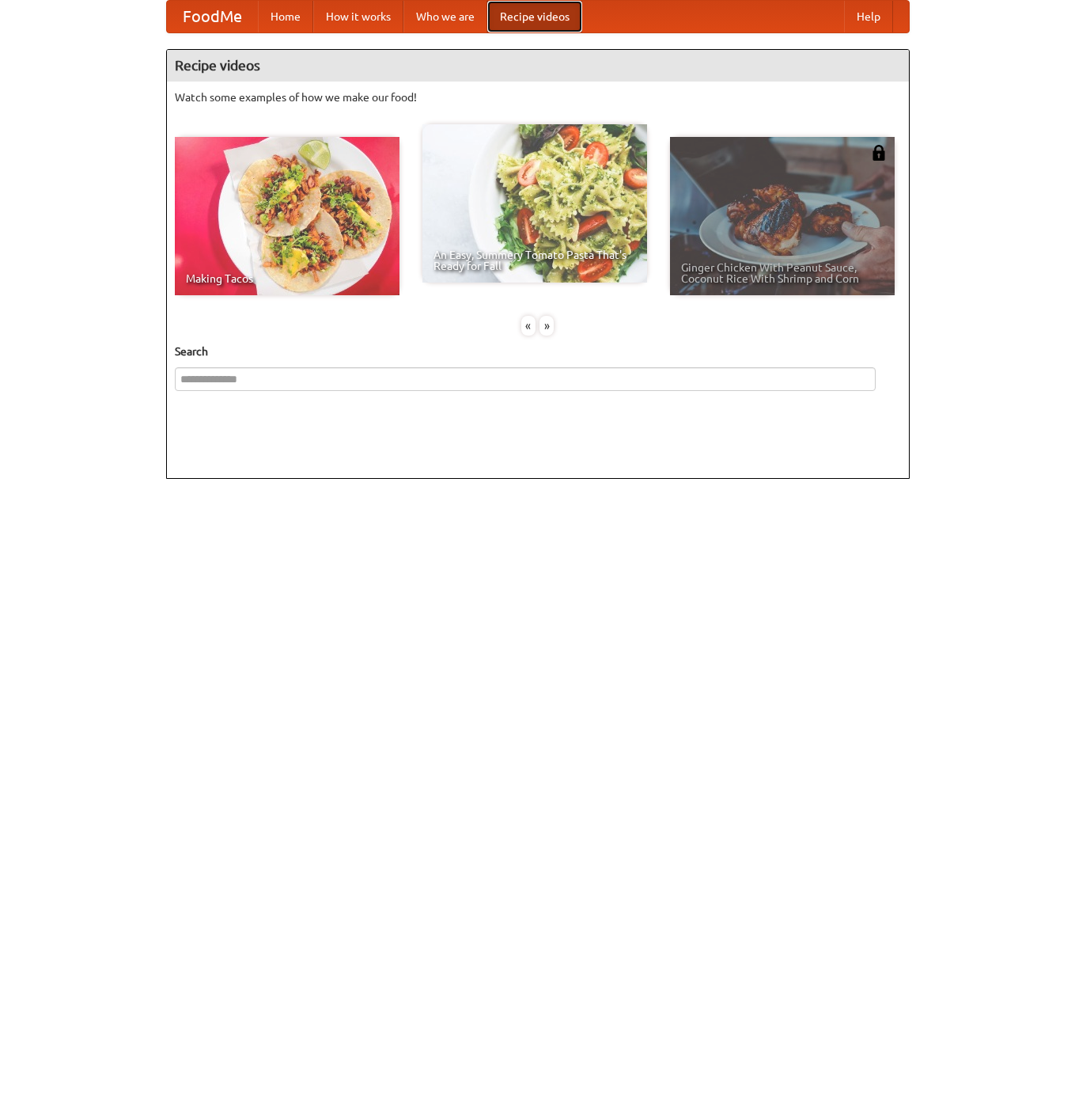 Image resolution: width=1075 pixels, height=1120 pixels. I want to click on a: Recipe videos, so click(535, 17).